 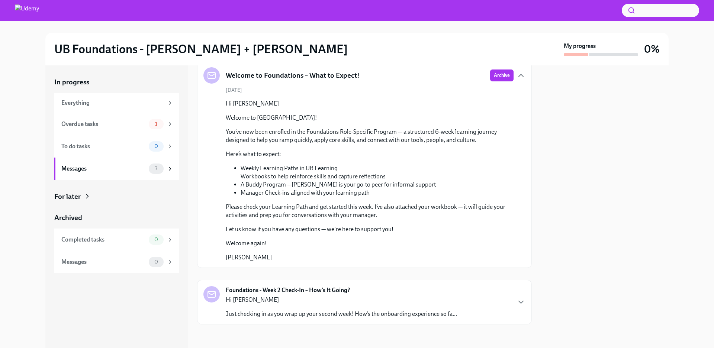 I want to click on p: Welcome again!, so click(x=370, y=244).